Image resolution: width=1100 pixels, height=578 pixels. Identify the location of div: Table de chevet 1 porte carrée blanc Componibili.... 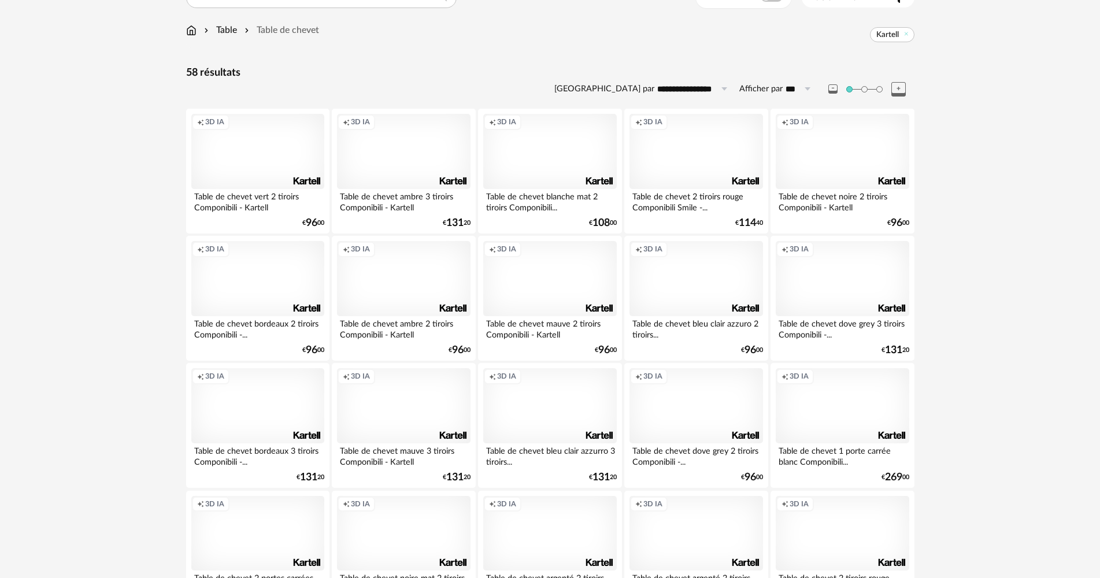
(842, 455).